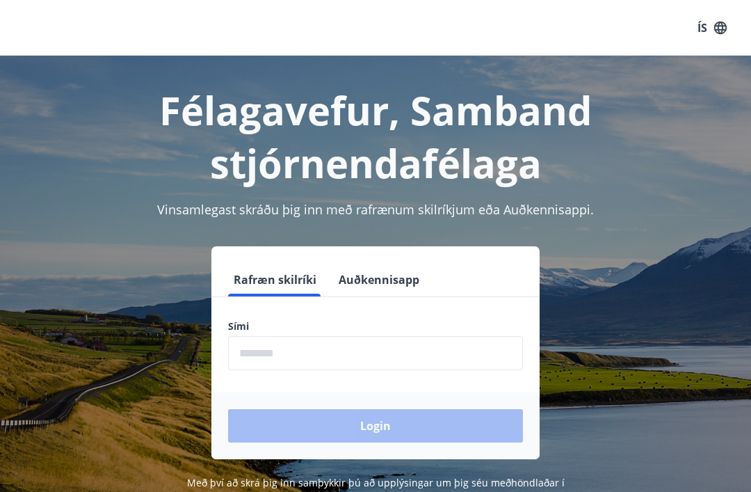 The width and height of the screenshot is (751, 492). Describe the element at coordinates (376, 136) in the screenshot. I see `h1: Félagavefur, Samband stjórnendafélaga` at that location.